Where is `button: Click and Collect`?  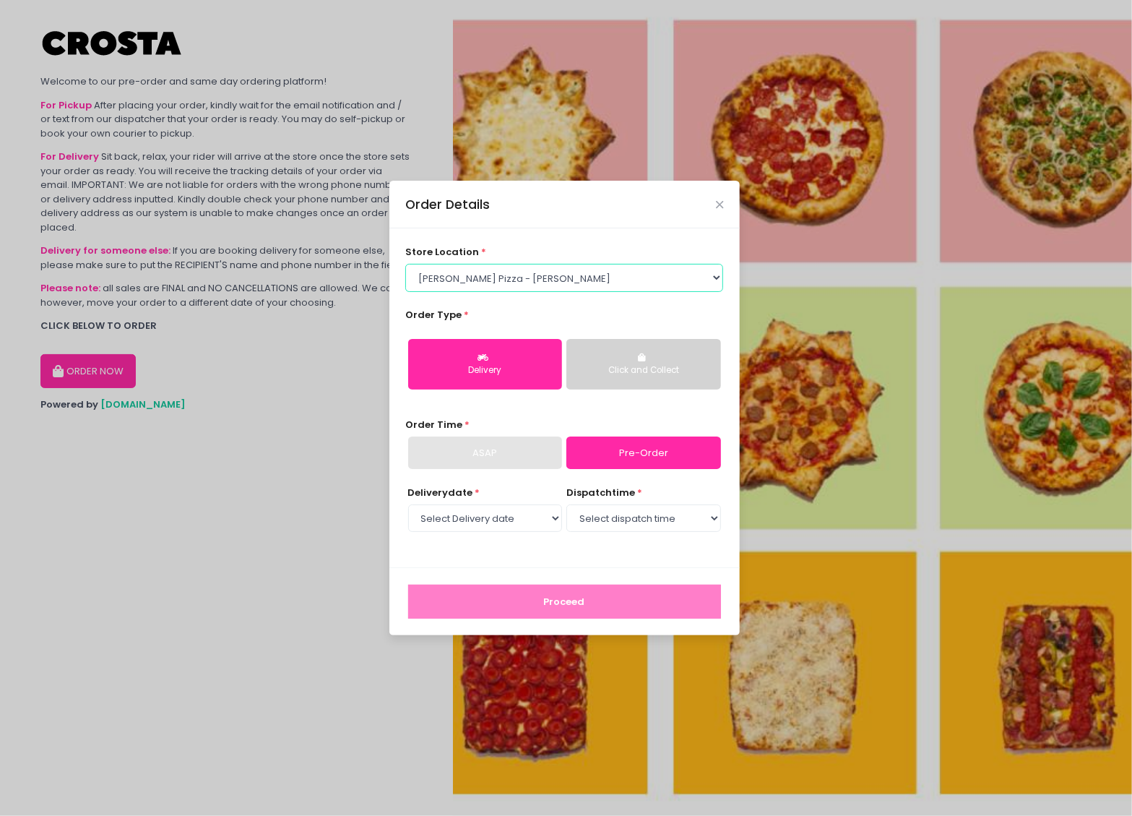
button: Click and Collect is located at coordinates (643, 364).